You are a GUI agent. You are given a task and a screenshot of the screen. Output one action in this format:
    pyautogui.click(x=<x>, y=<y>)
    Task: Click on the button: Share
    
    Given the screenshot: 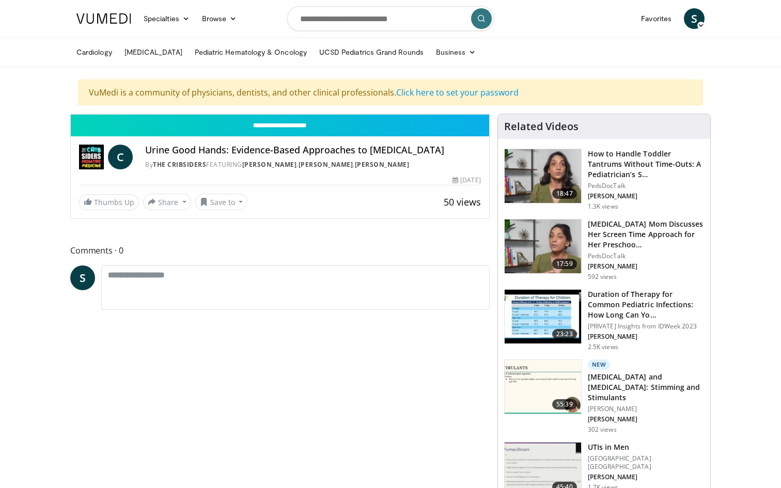 What is the action you would take?
    pyautogui.click(x=167, y=202)
    